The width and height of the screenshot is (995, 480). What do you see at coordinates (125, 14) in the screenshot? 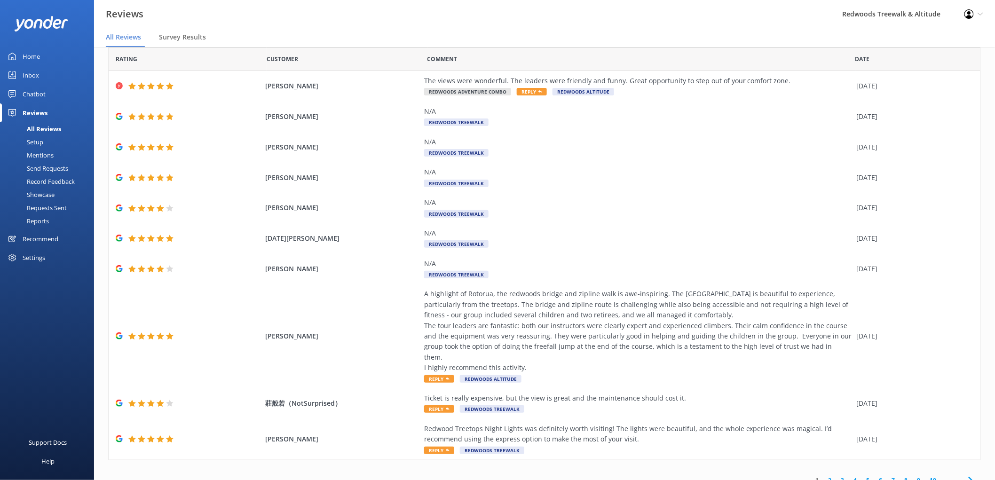
I see `h3: Reviews` at bounding box center [125, 14].